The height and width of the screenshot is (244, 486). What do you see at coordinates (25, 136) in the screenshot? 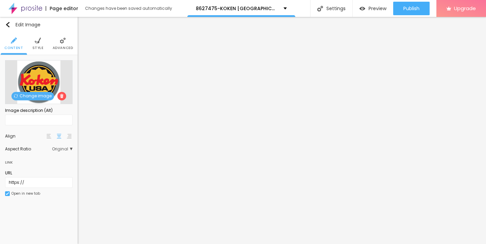
I see `div: Align` at bounding box center [25, 136].